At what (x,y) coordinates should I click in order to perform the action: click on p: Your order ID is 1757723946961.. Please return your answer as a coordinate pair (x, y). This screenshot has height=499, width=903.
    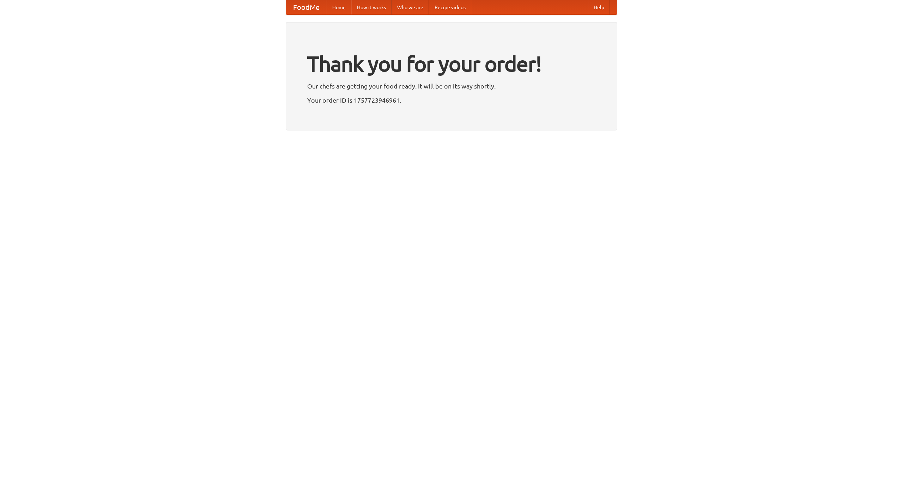
    Looking at the image, I should click on (451, 100).